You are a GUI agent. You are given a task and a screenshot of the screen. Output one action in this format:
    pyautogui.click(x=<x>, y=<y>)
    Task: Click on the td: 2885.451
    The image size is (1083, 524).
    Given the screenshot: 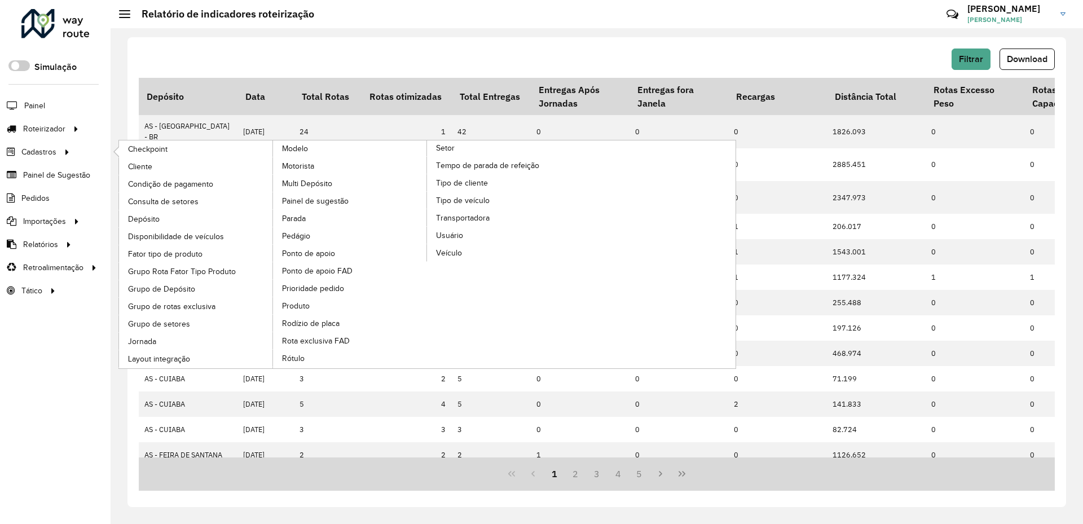 What is the action you would take?
    pyautogui.click(x=876, y=165)
    